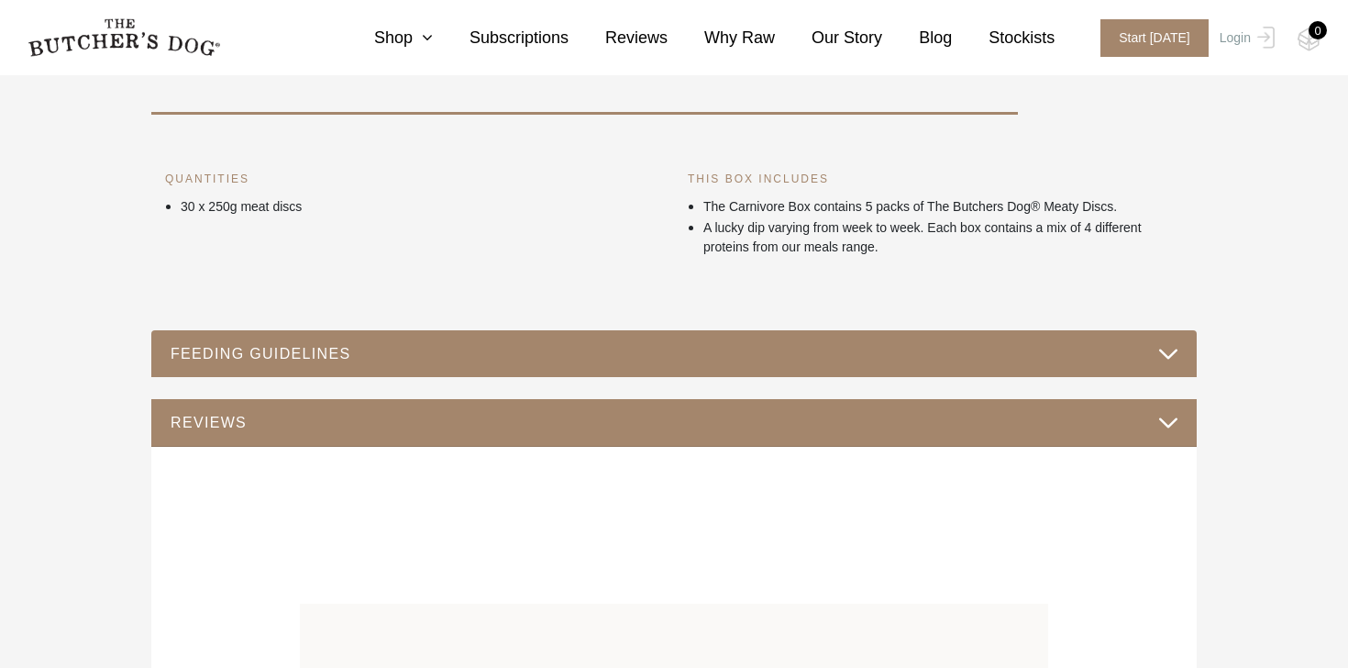 This screenshot has height=668, width=1348. I want to click on button: REVIEWS, so click(674, 422).